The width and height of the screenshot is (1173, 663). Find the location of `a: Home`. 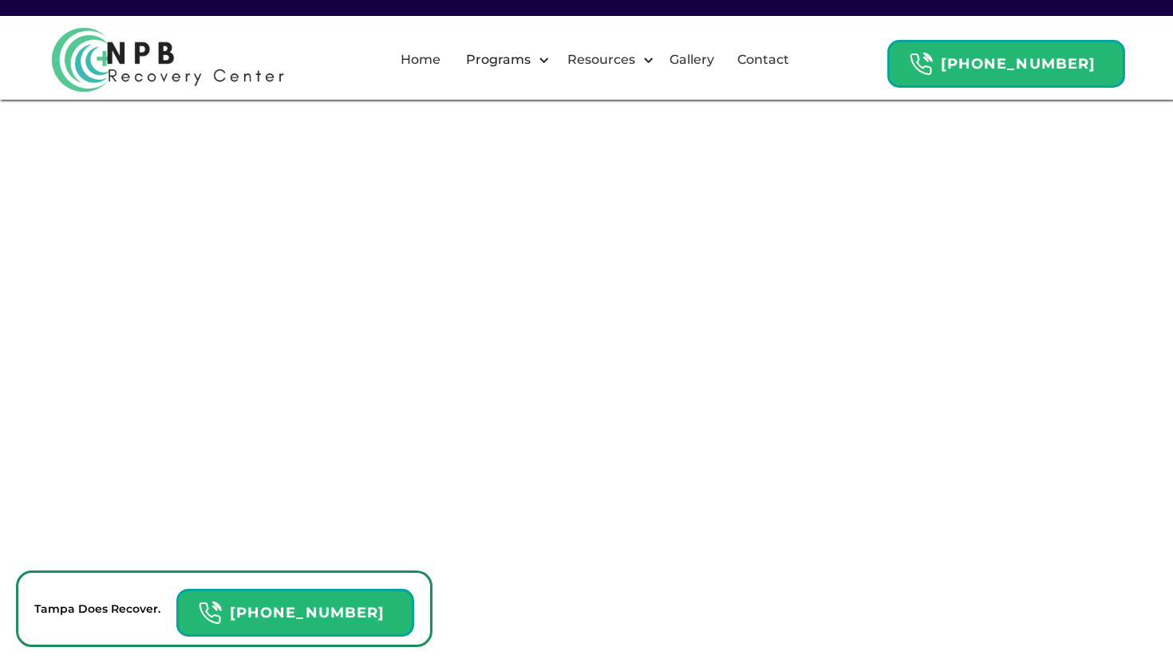

a: Home is located at coordinates (420, 60).